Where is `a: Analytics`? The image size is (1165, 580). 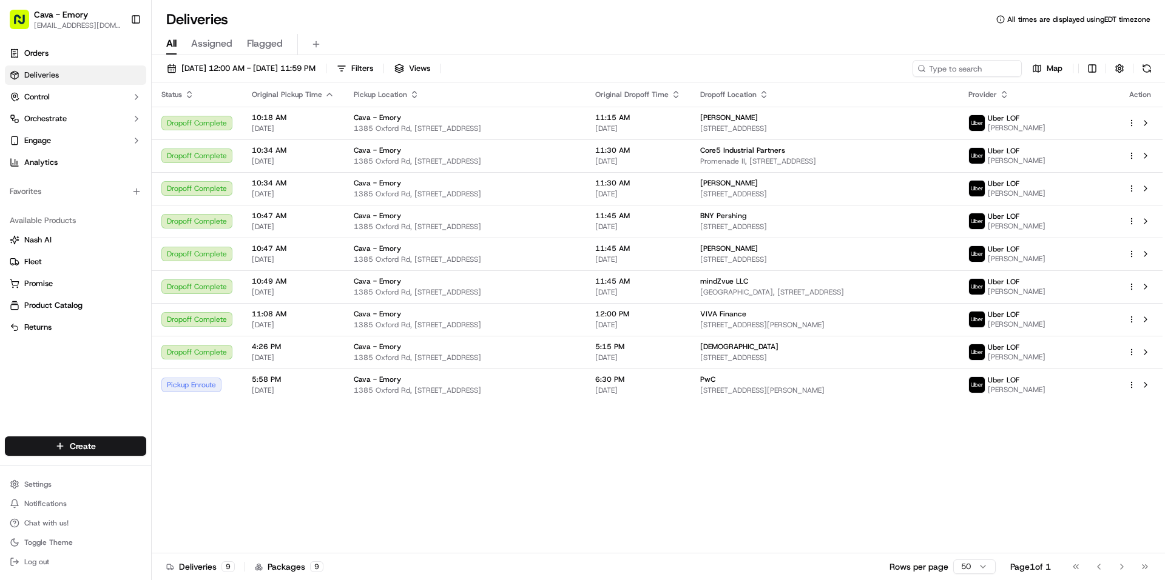 a: Analytics is located at coordinates (75, 163).